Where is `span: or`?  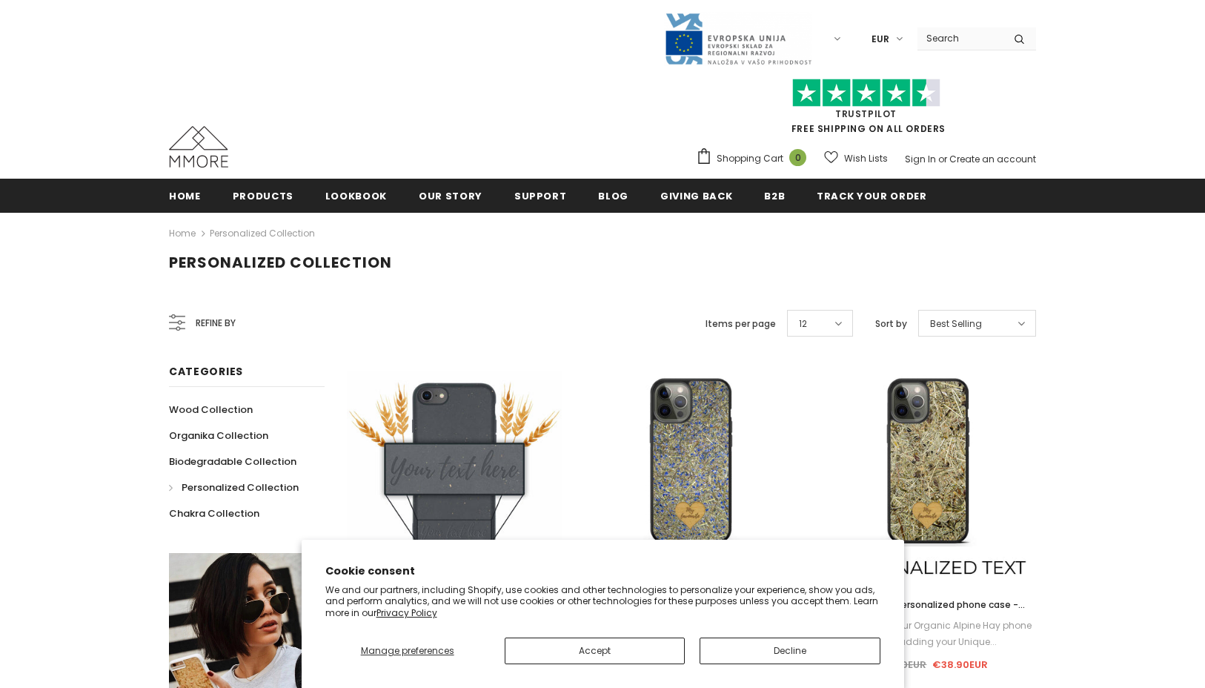
span: or is located at coordinates (942, 159).